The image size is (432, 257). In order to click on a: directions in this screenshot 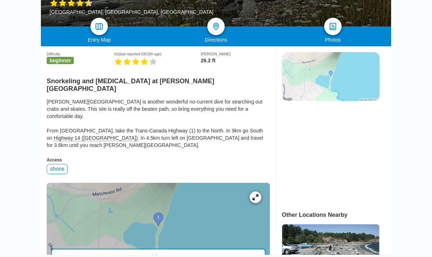, I will do `click(216, 27)`.